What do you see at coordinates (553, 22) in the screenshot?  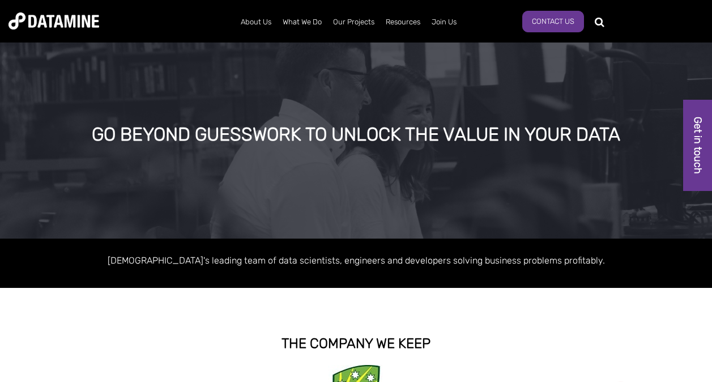 I see `a: Contact Us` at bounding box center [553, 22].